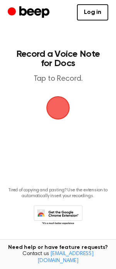 The image size is (116, 269). Describe the element at coordinates (58, 108) in the screenshot. I see `button: Beep Logo` at that location.